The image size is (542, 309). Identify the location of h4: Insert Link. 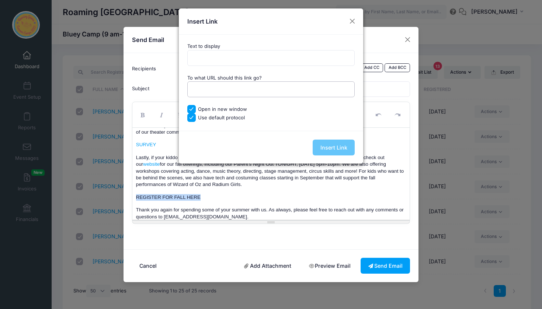
(202, 21).